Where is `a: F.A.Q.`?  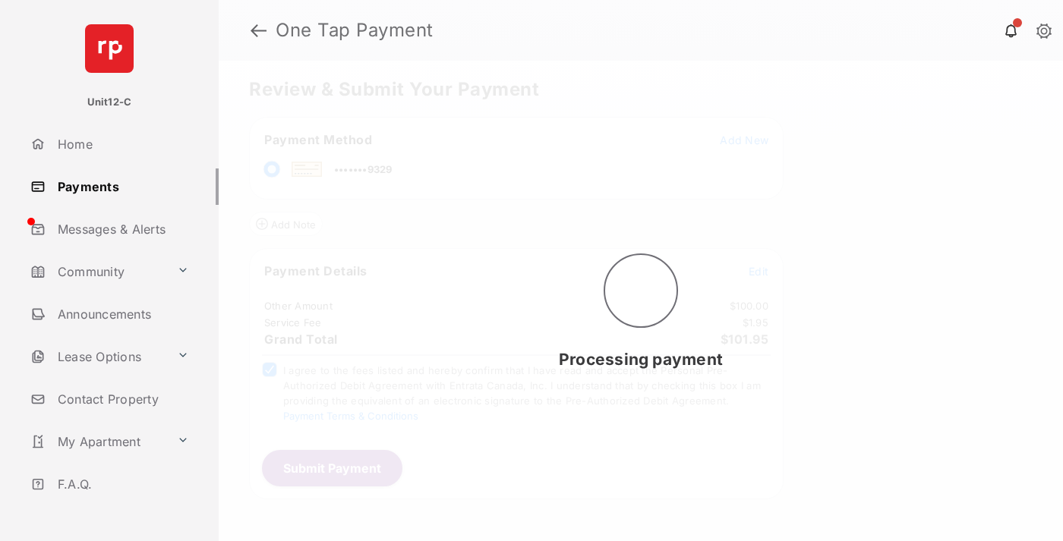
a: F.A.Q. is located at coordinates (121, 484).